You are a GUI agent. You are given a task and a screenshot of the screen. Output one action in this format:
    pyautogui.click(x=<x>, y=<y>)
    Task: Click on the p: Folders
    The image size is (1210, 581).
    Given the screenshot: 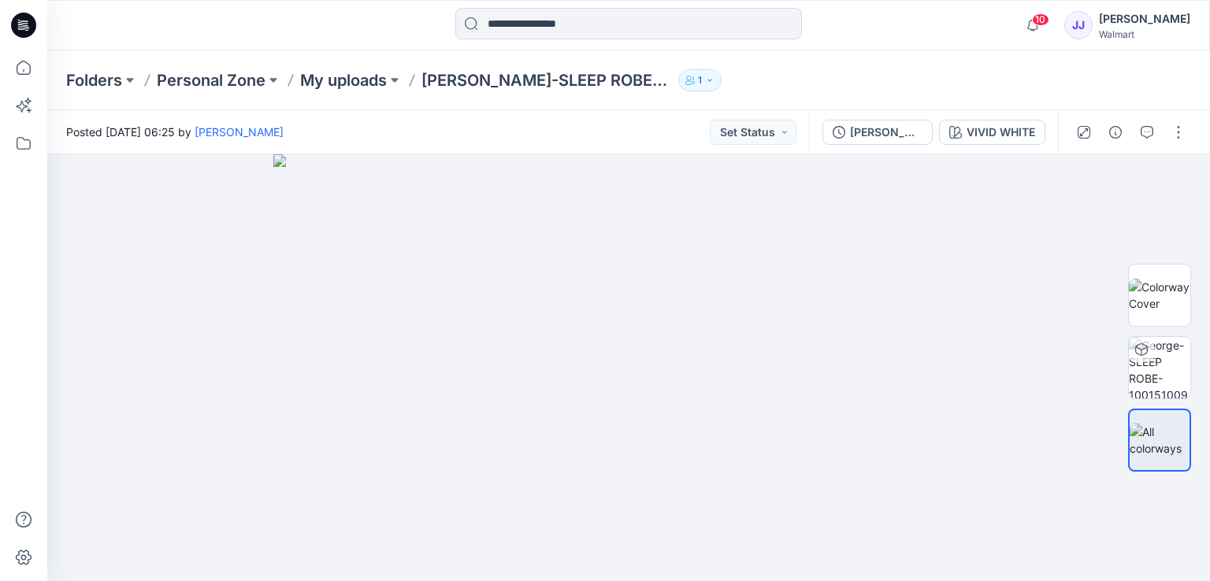 What is the action you would take?
    pyautogui.click(x=94, y=80)
    